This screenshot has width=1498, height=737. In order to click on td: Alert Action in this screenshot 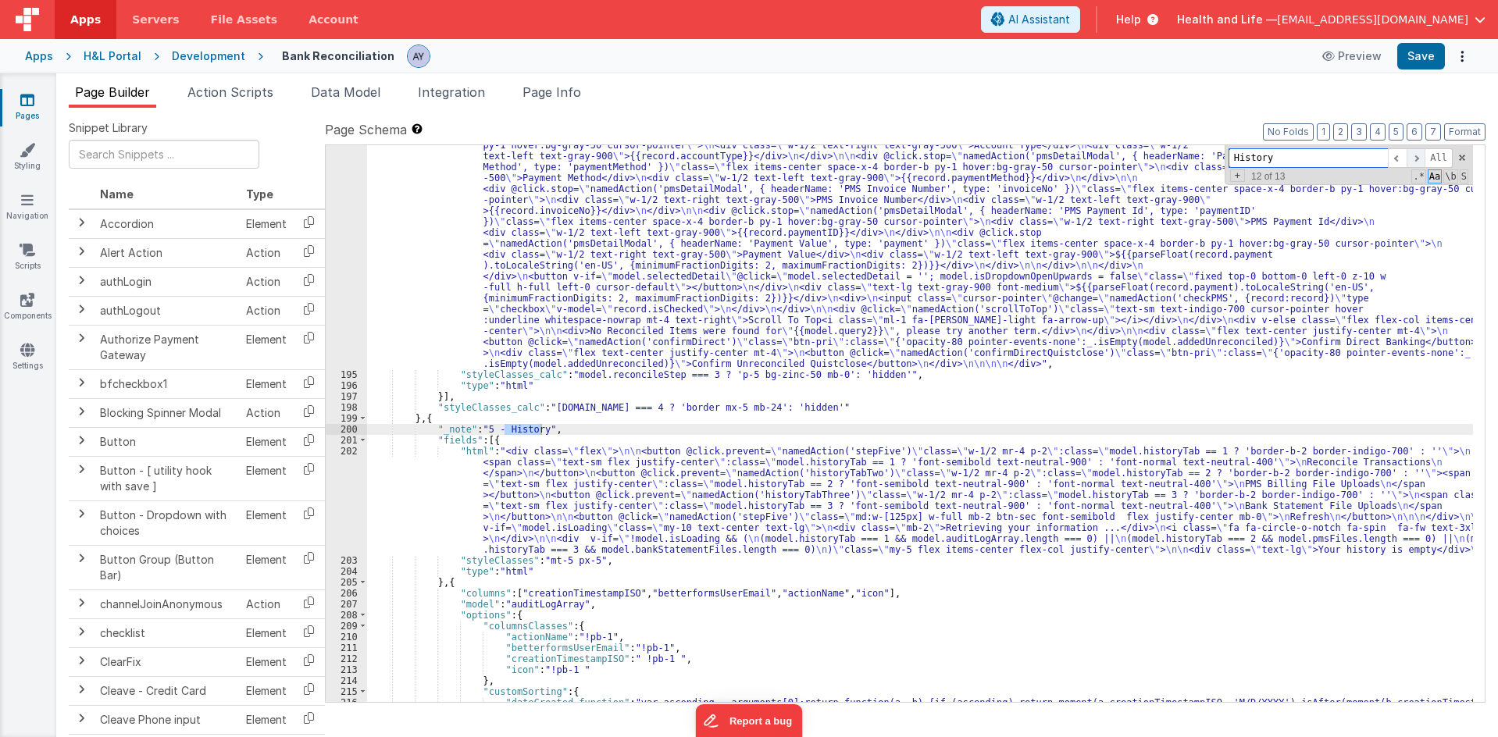, I will do `click(166, 252)`.